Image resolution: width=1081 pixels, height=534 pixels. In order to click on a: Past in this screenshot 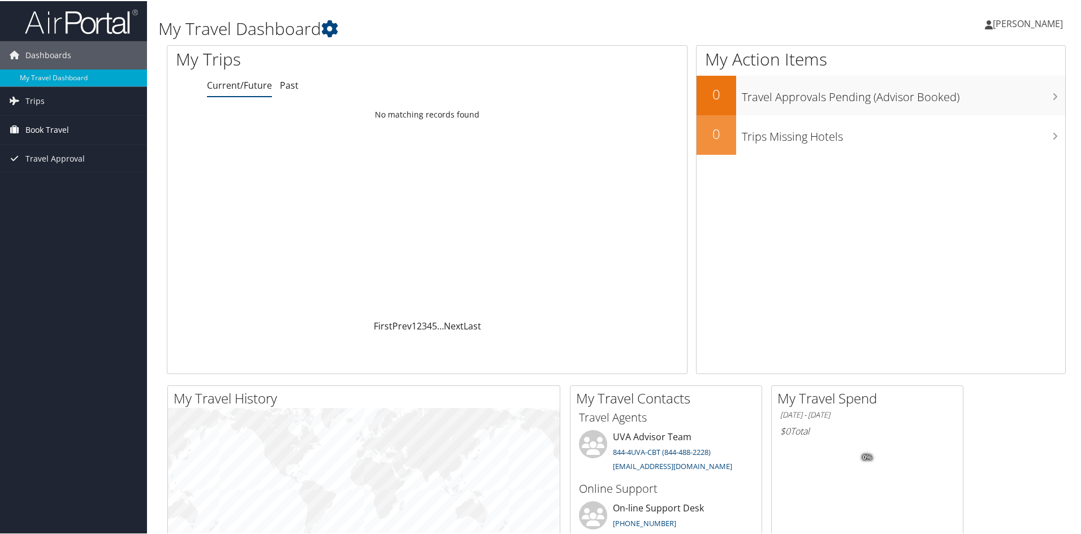, I will do `click(289, 84)`.